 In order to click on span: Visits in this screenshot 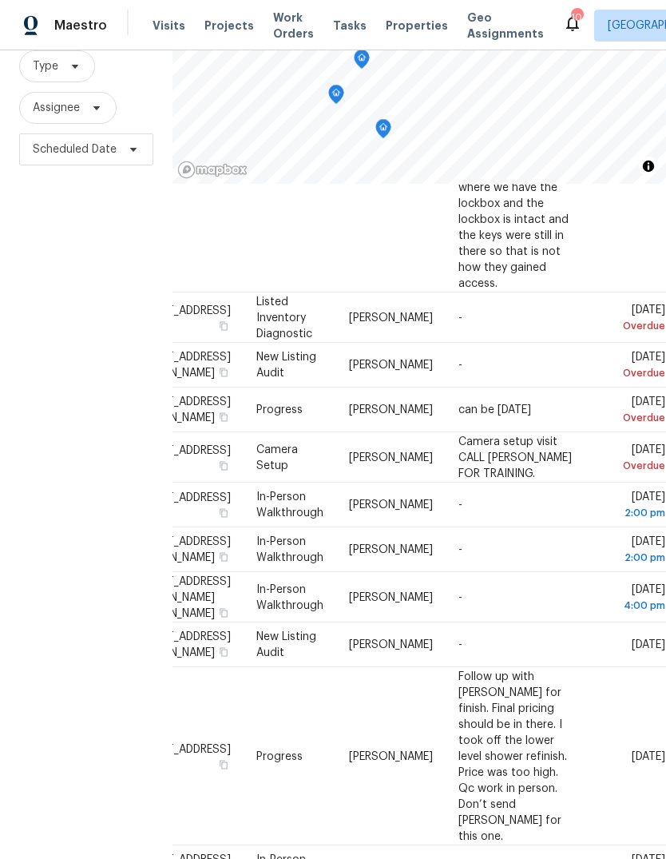, I will do `click(169, 26)`.